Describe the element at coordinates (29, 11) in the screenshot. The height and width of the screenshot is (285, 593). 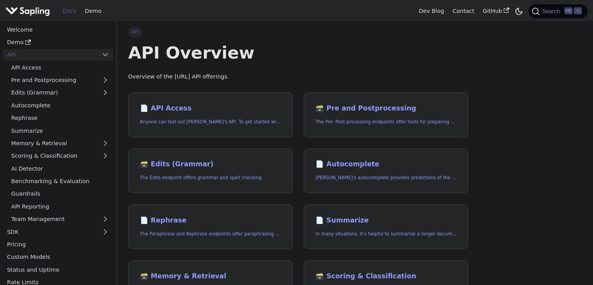
I see `a: Sapling.ai` at that location.